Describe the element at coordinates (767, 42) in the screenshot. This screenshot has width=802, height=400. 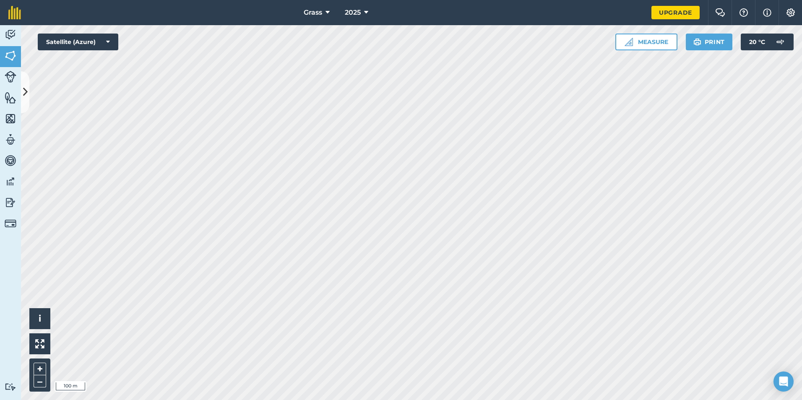
I see `button: 20 °C` at that location.